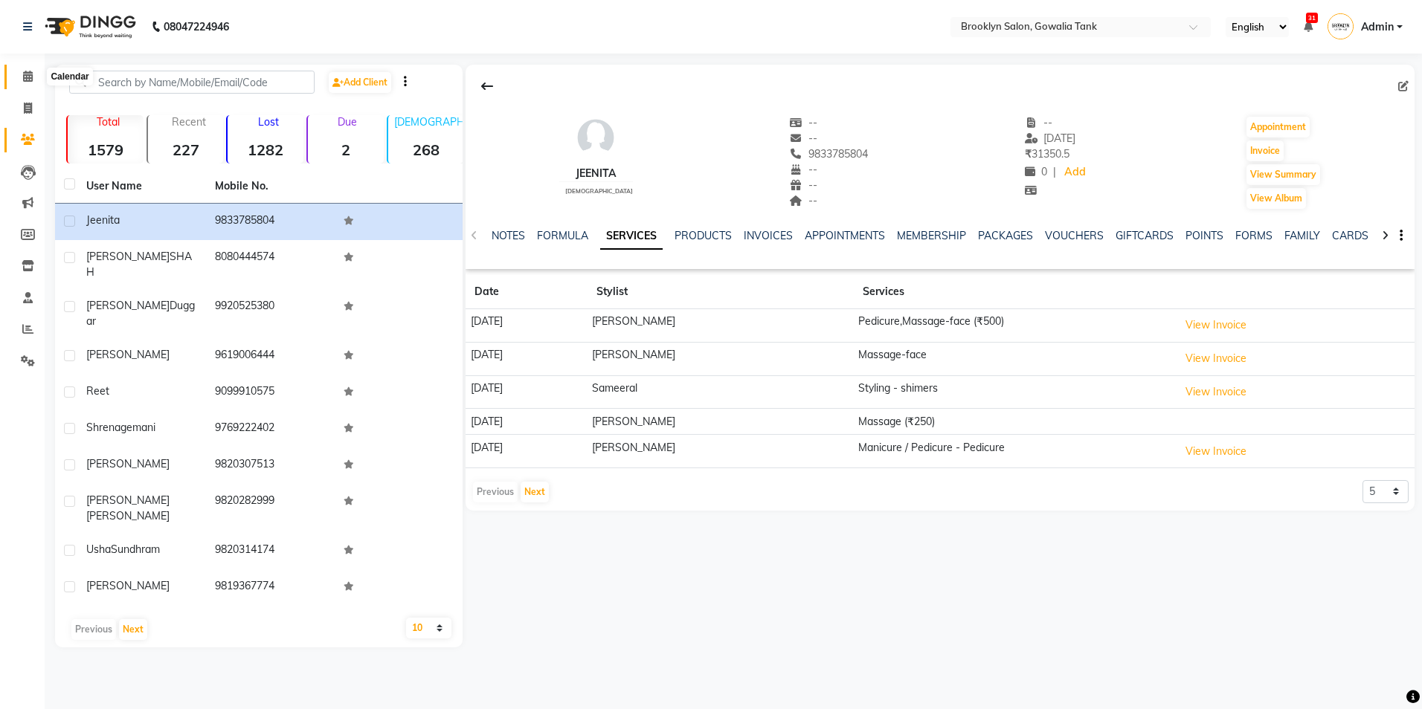  What do you see at coordinates (192, 82) in the screenshot?
I see `input: Search by Name/Mobile/Email/Code` at bounding box center [192, 82].